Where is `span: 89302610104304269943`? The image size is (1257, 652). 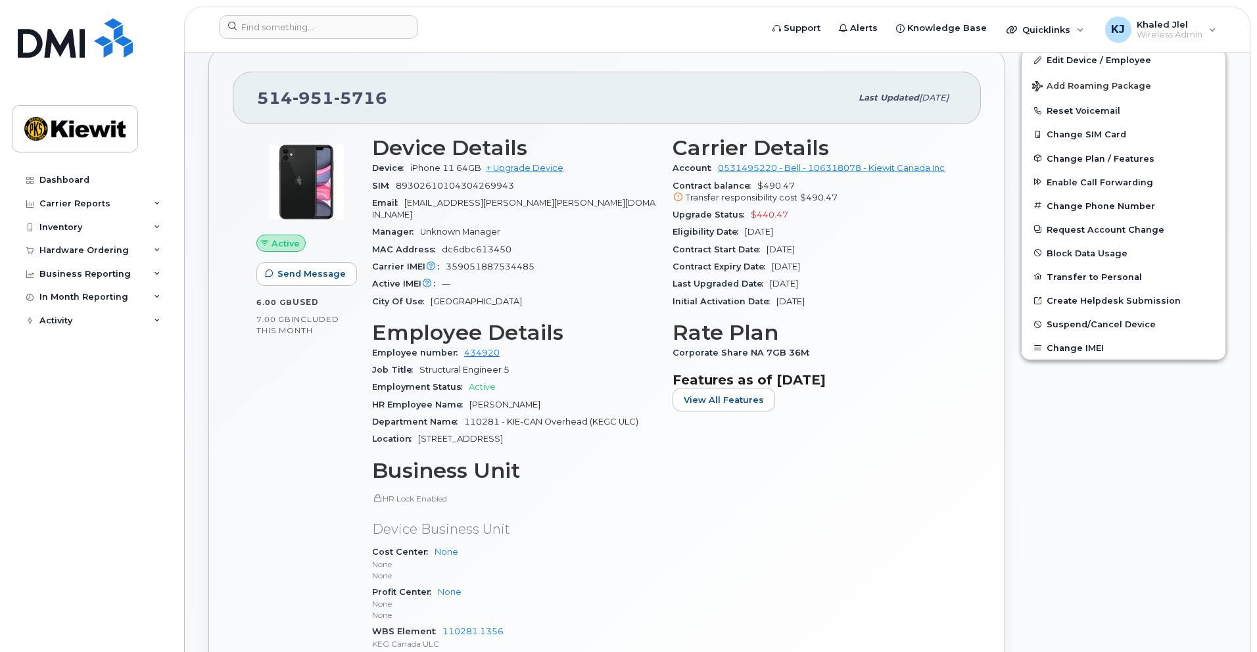 span: 89302610104304269943 is located at coordinates (455, 185).